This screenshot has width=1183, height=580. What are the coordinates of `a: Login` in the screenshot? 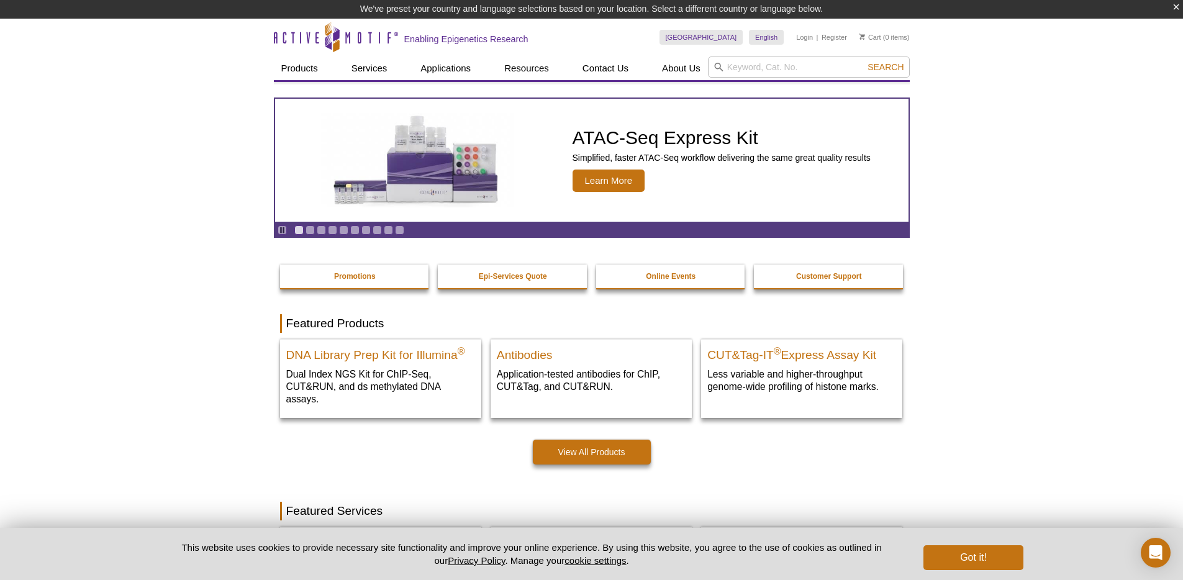 It's located at (804, 37).